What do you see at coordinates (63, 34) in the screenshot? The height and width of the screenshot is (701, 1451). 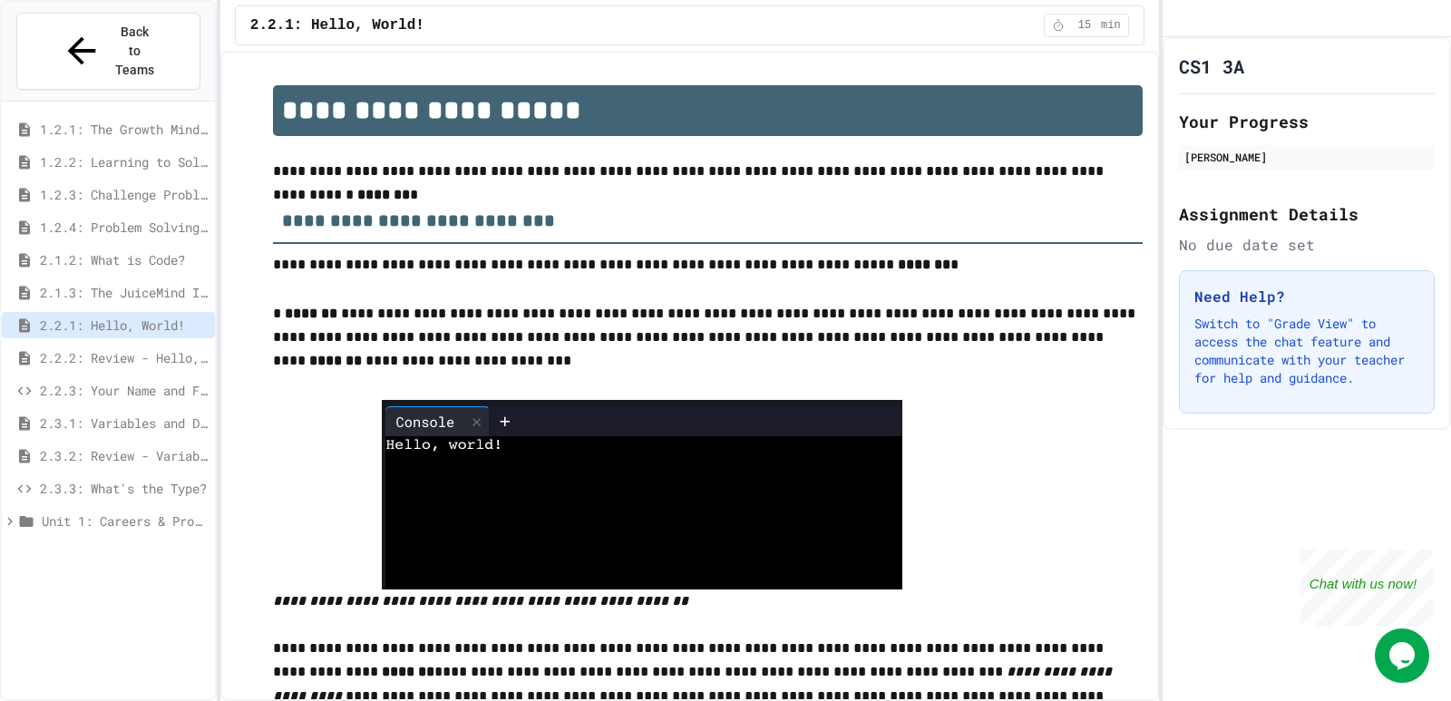 I see `p: Chat with us now!` at bounding box center [63, 34].